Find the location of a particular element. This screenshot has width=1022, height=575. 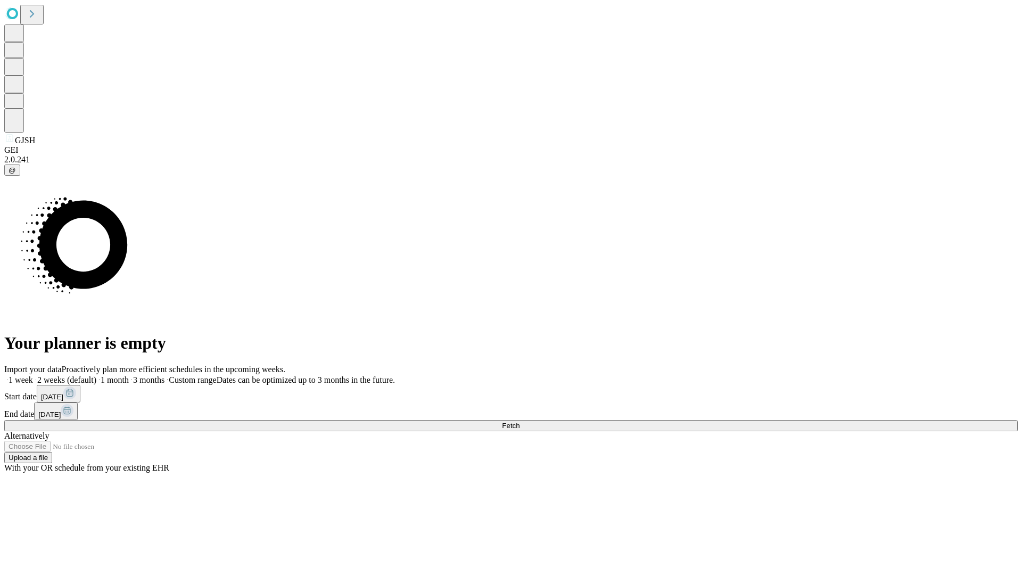

span: 1 week is located at coordinates (21, 379).